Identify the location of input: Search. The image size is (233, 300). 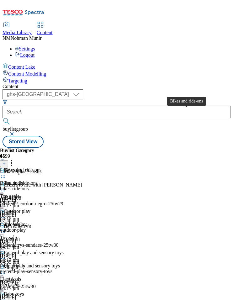
(116, 112).